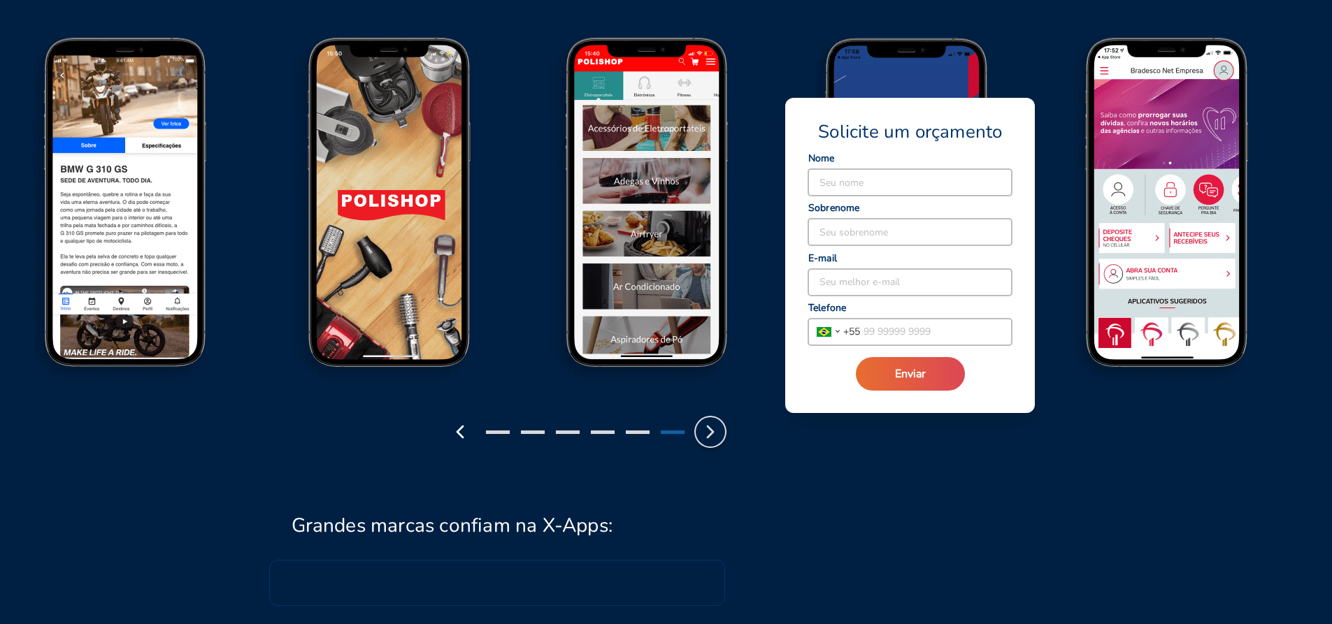  Describe the element at coordinates (910, 215) in the screenshot. I see `img: Bradesco Screen 1` at that location.